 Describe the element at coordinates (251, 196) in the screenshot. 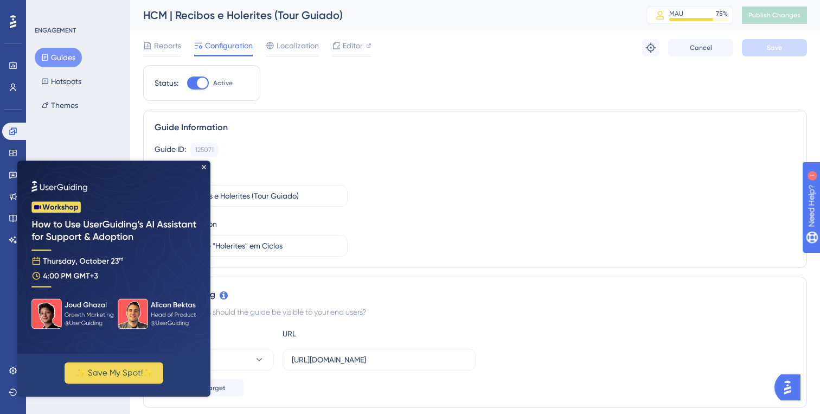

I see `input: Type your Guide’s Name here` at that location.